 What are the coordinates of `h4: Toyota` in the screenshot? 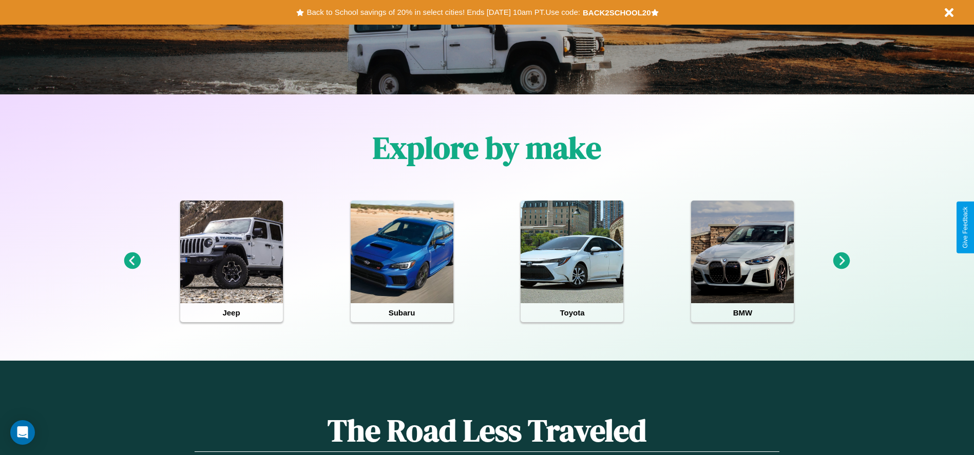 It's located at (572, 313).